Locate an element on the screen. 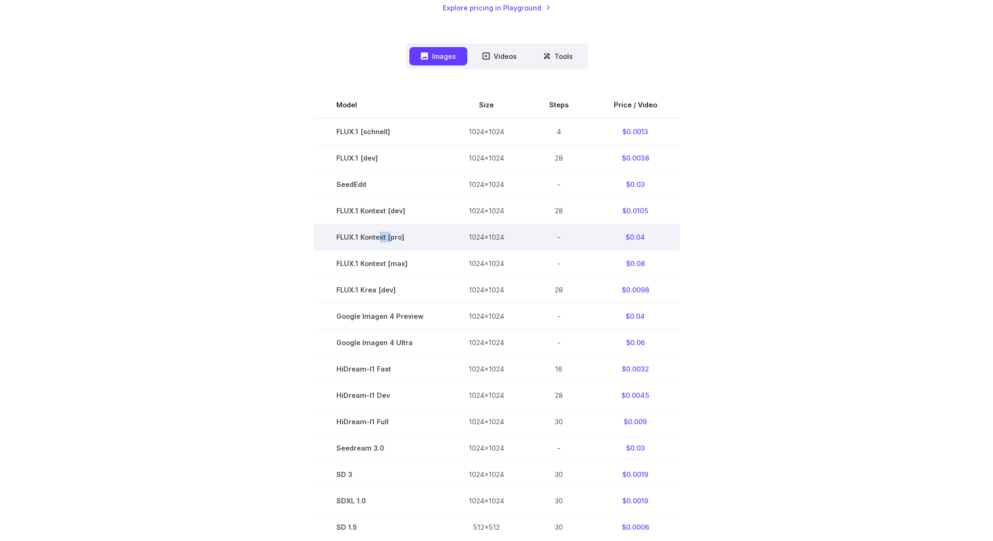  td: $0.0105 is located at coordinates (635, 211).